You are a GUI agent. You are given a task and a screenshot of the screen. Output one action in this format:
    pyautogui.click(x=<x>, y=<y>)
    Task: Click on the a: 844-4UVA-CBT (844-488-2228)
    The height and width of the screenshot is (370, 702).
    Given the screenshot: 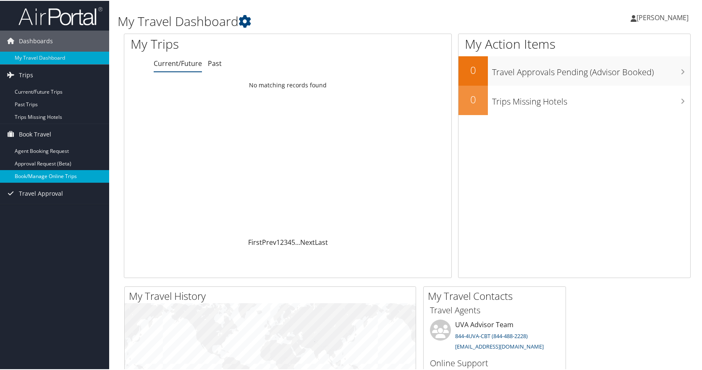 What is the action you would take?
    pyautogui.click(x=491, y=335)
    